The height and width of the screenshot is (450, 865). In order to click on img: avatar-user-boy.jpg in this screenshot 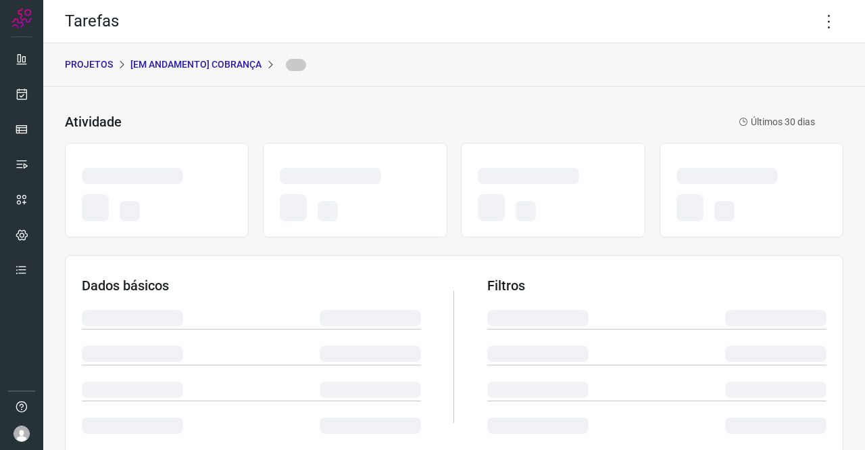, I will do `click(22, 433)`.